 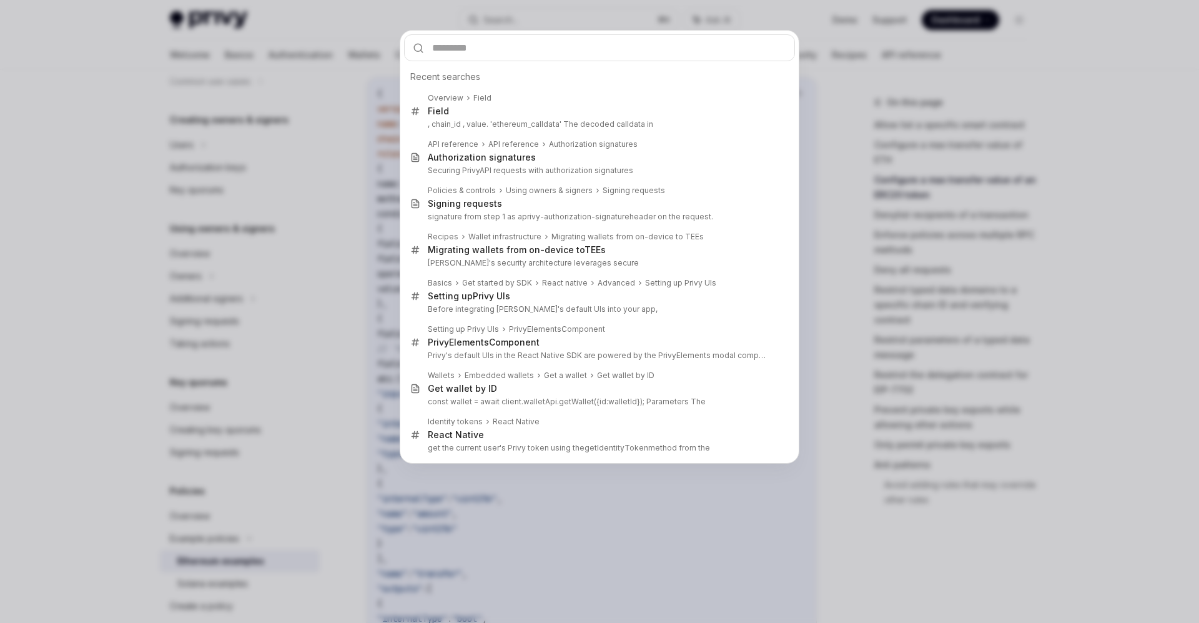 What do you see at coordinates (454, 170) in the screenshot?
I see `b: Securing Privy` at bounding box center [454, 170].